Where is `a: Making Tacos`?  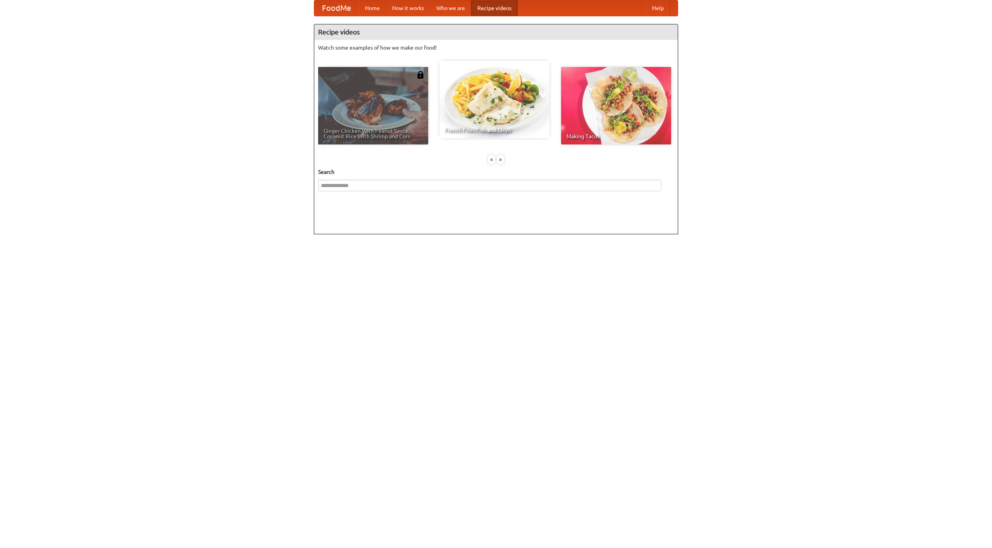 a: Making Tacos is located at coordinates (616, 106).